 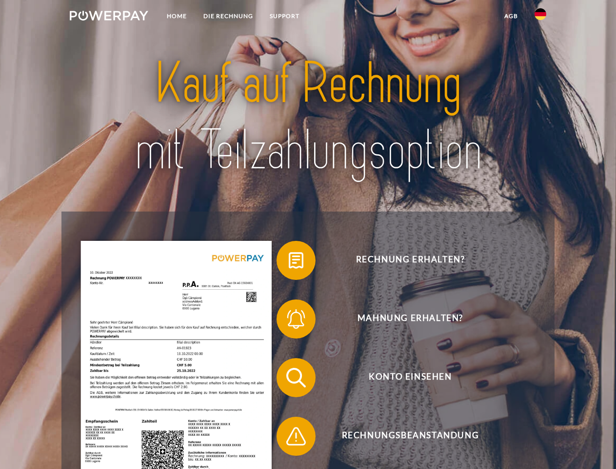 What do you see at coordinates (296, 319) in the screenshot?
I see `img: qb_bell.svg` at bounding box center [296, 319].